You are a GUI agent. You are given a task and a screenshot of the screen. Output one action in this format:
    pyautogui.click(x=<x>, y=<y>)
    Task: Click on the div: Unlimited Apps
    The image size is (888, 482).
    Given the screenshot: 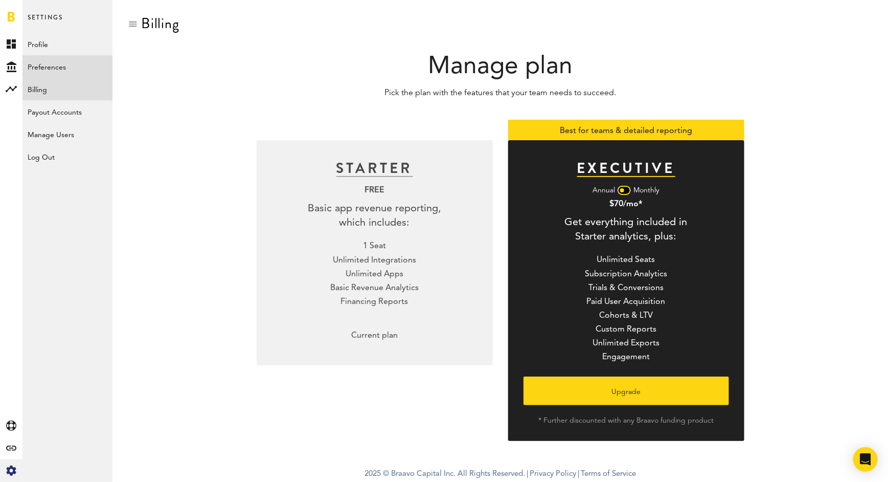 What is the action you would take?
    pyautogui.click(x=374, y=274)
    